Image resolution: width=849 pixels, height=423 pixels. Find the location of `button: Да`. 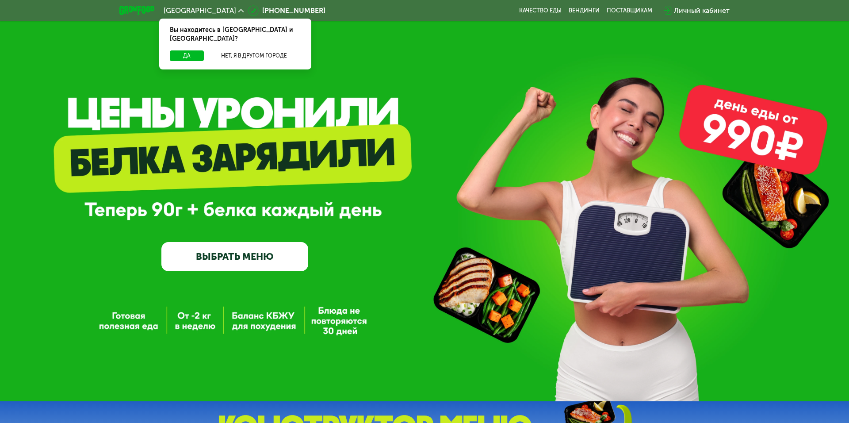

button: Да is located at coordinates (187, 56).